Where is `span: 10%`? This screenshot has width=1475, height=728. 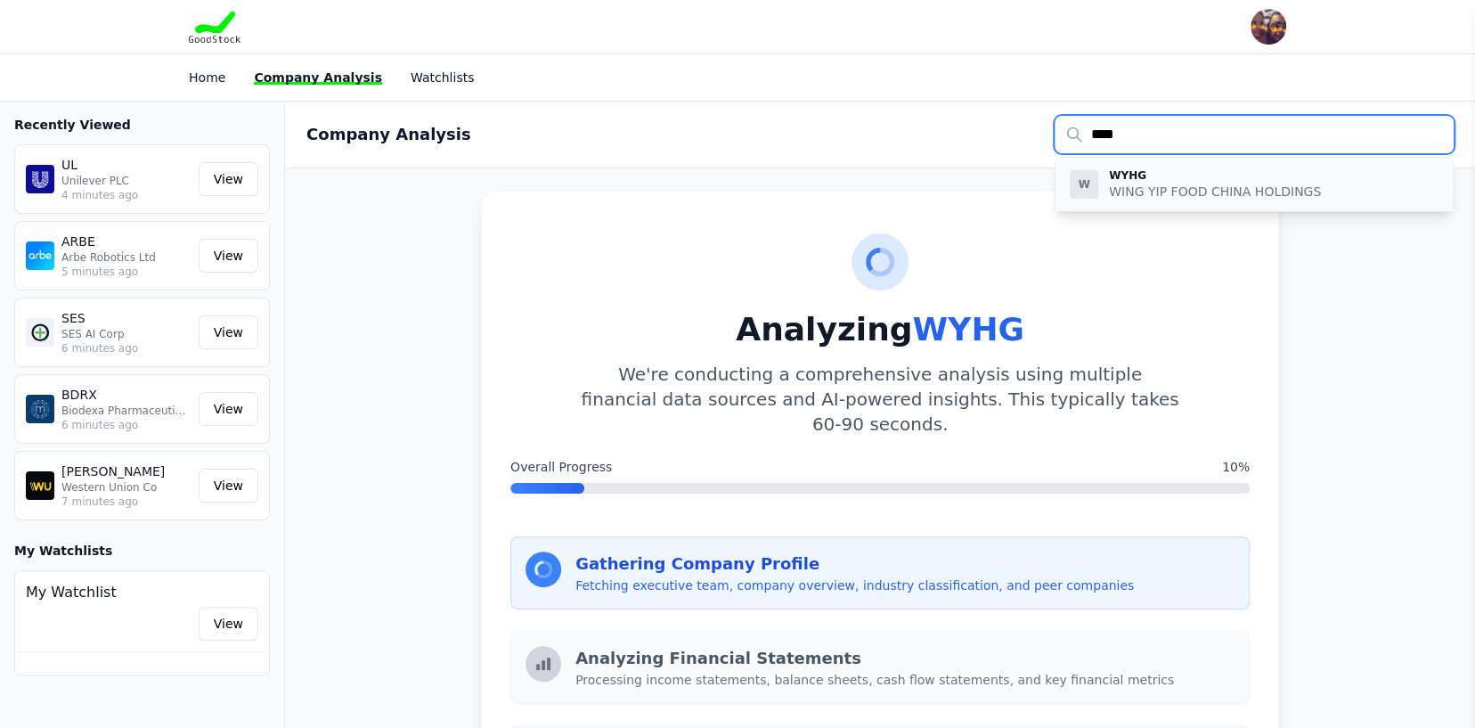 span: 10% is located at coordinates (1235, 467).